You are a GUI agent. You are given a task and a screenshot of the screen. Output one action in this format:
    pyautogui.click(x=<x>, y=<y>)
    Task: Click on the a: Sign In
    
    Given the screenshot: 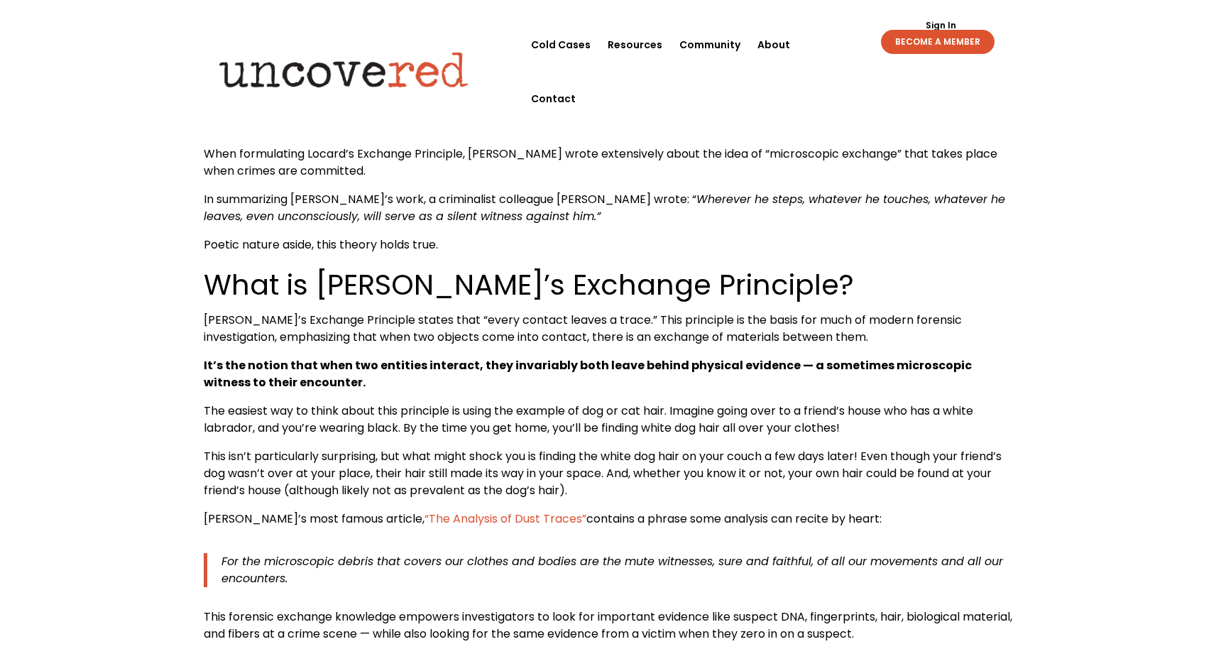 What is the action you would take?
    pyautogui.click(x=940, y=26)
    